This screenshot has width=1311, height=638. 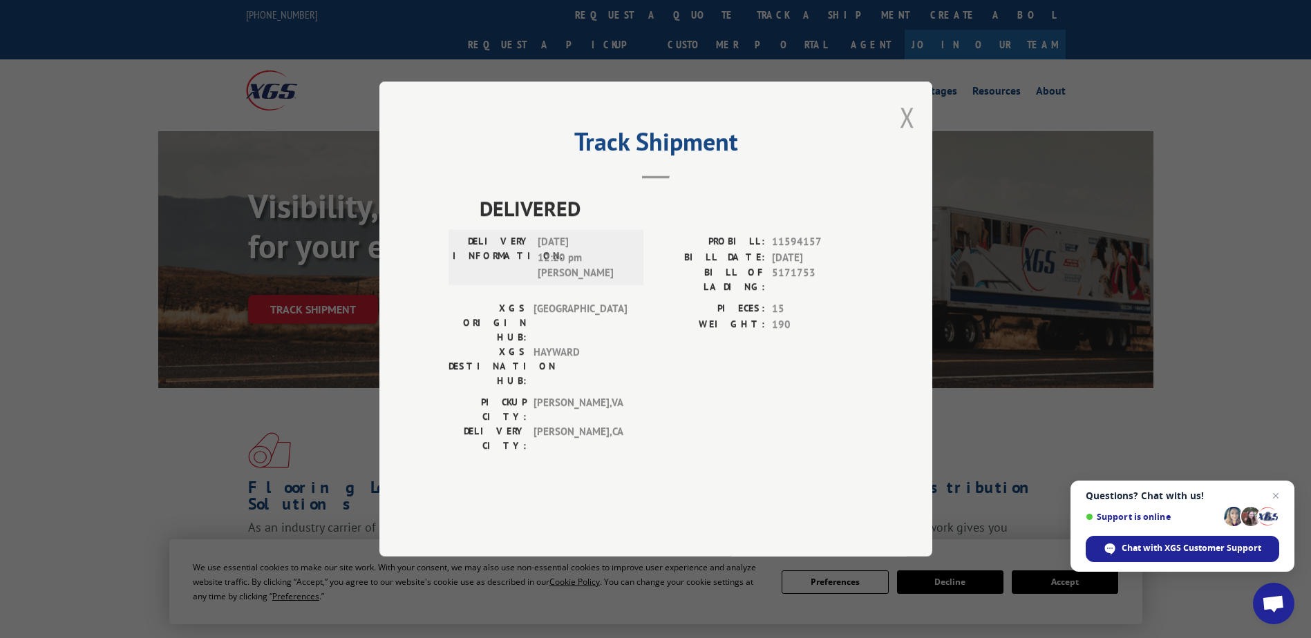 I want to click on span: 11594157, so click(x=817, y=242).